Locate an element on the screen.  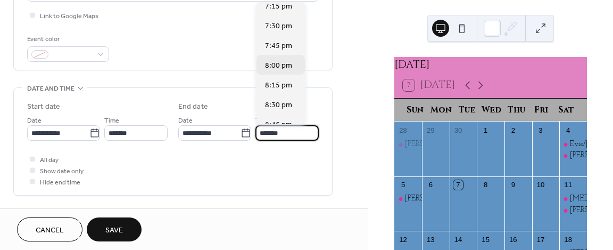
div: 28 is located at coordinates (403, 130).